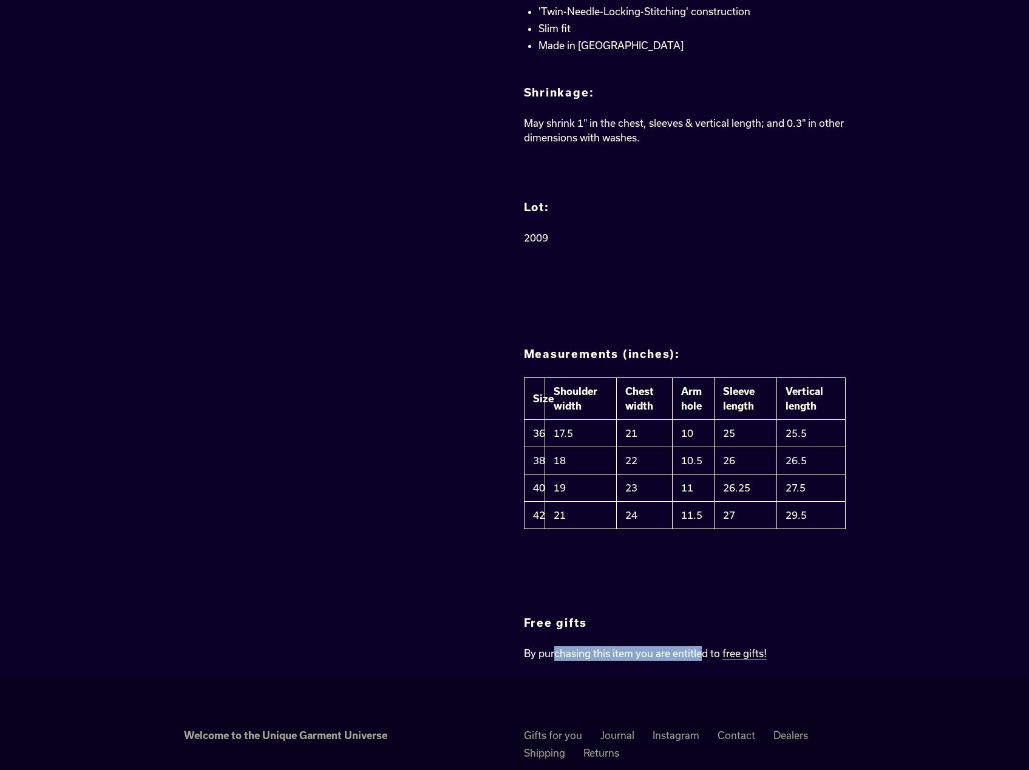 The width and height of the screenshot is (1029, 770). I want to click on a: Contact, so click(736, 735).